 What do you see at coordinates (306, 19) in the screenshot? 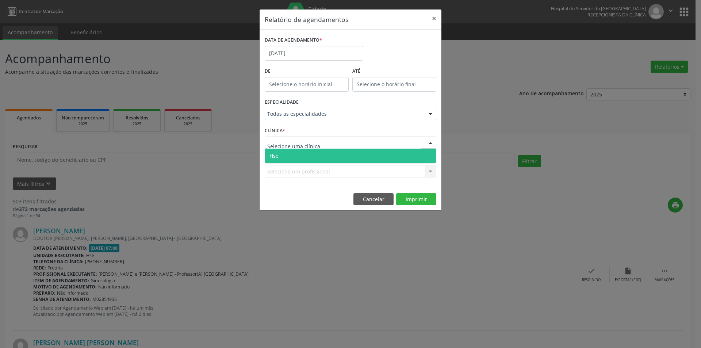
I see `h5: Relatório de agendamentos` at bounding box center [306, 19].